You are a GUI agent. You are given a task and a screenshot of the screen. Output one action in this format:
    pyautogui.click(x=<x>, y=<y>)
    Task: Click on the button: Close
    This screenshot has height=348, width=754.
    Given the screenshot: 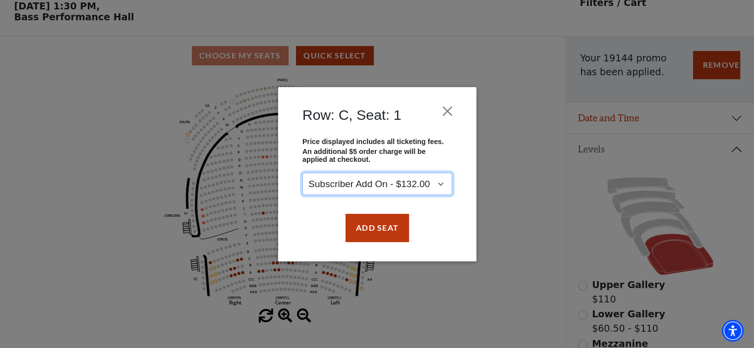 What is the action you would take?
    pyautogui.click(x=447, y=111)
    